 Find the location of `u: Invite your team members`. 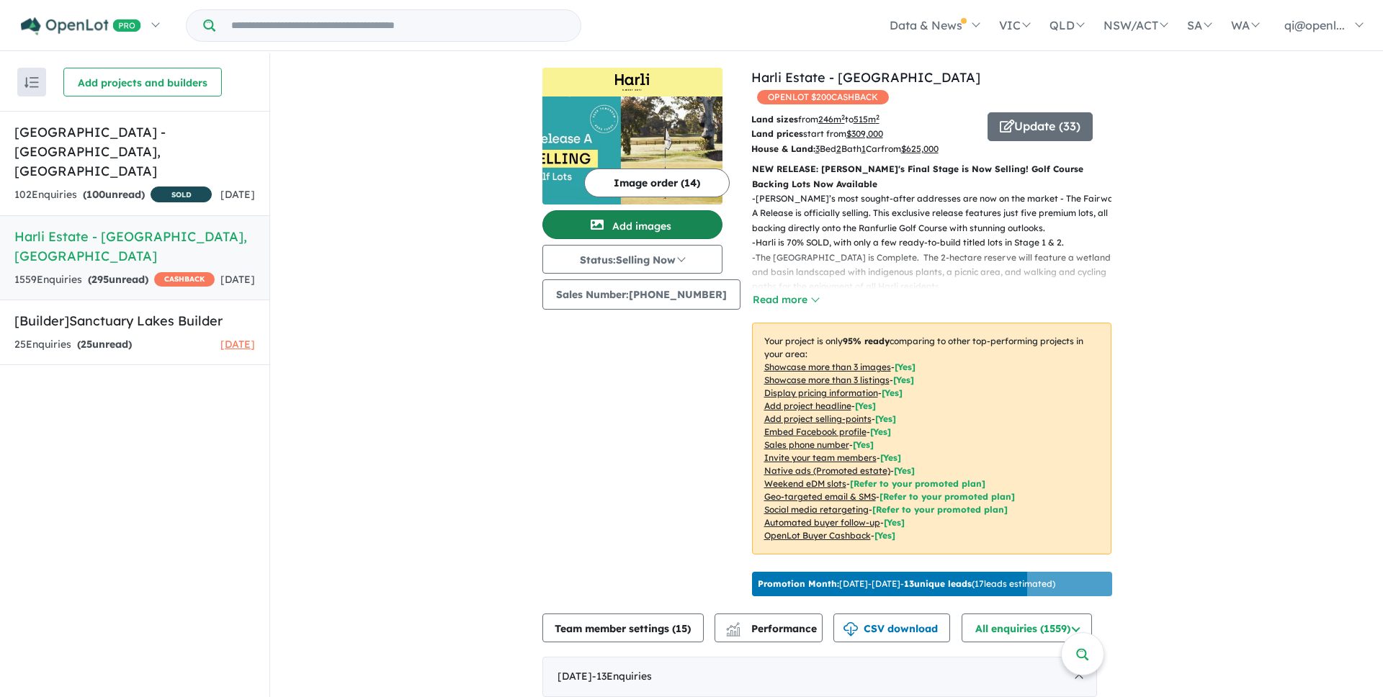

u: Invite your team members is located at coordinates (820, 457).